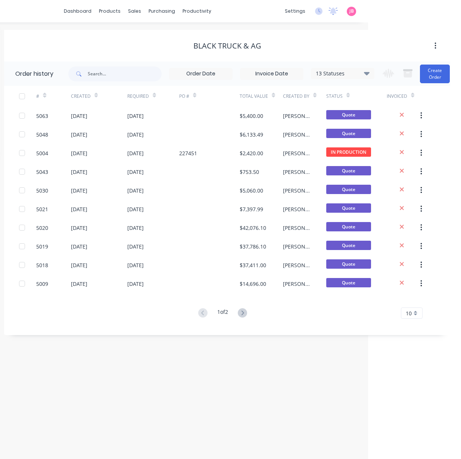 The width and height of the screenshot is (461, 459). Describe the element at coordinates (161, 11) in the screenshot. I see `div: purchasing` at that location.